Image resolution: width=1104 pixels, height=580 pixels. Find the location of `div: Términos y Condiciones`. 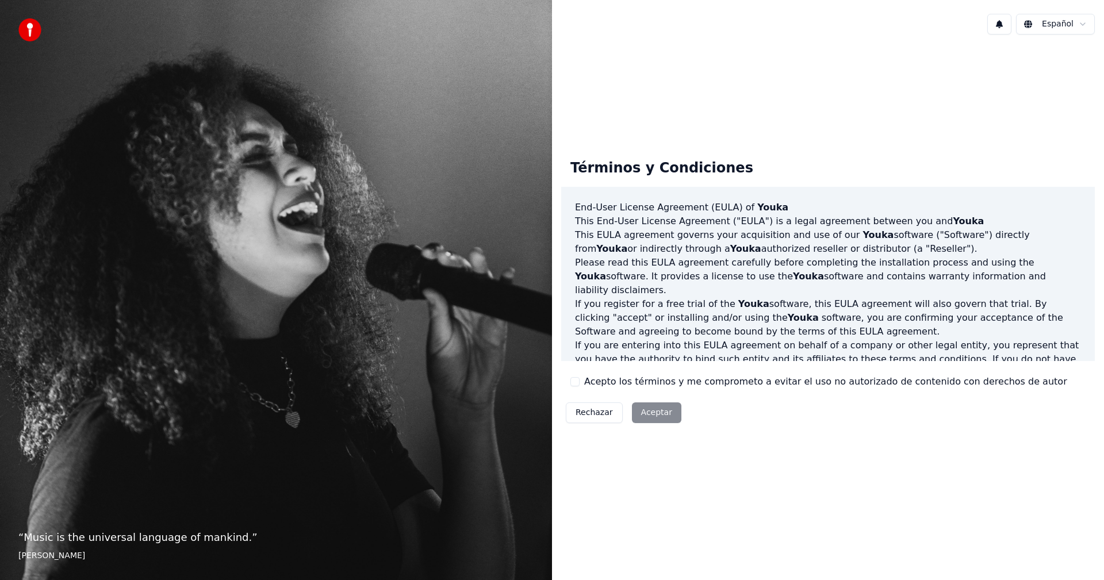

div: Términos y Condiciones is located at coordinates (662, 168).